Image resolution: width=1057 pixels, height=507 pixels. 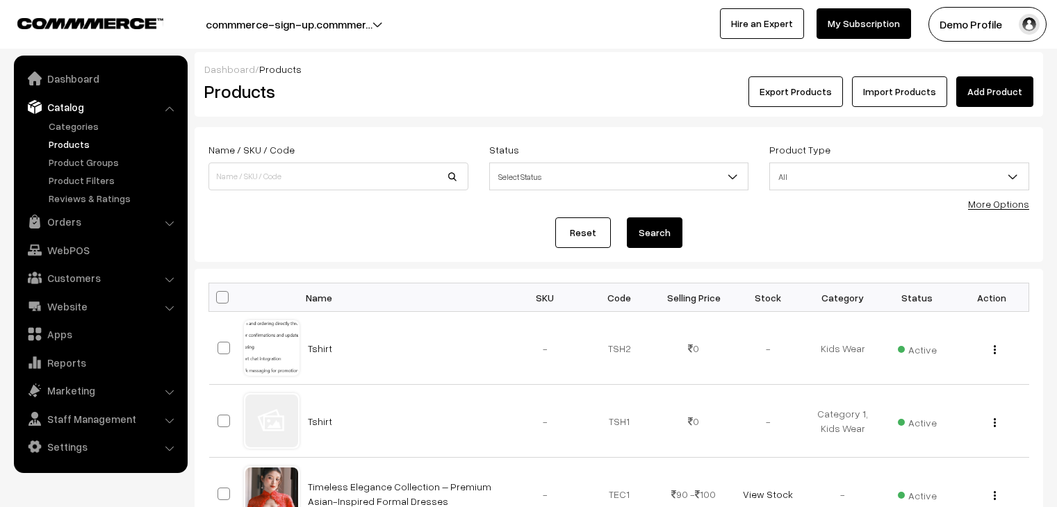 I want to click on a: Product Filters, so click(x=114, y=180).